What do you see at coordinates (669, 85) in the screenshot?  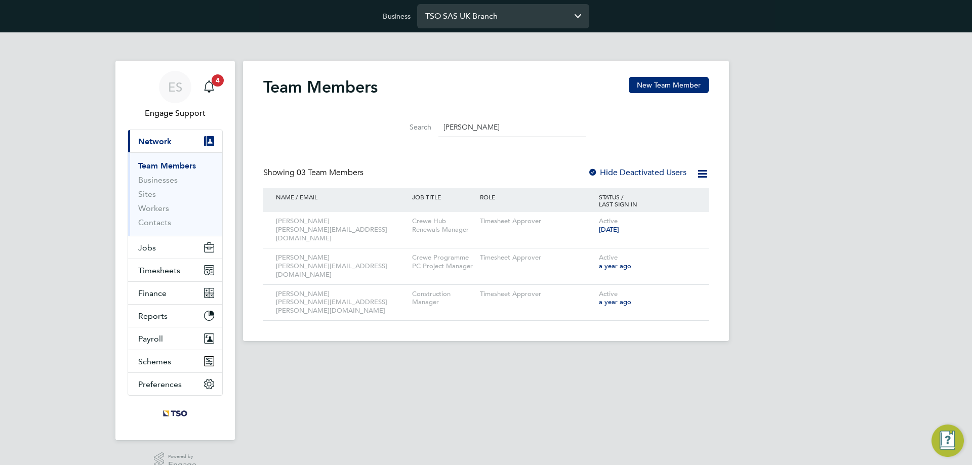 I see `button: New Team Member` at bounding box center [669, 85].